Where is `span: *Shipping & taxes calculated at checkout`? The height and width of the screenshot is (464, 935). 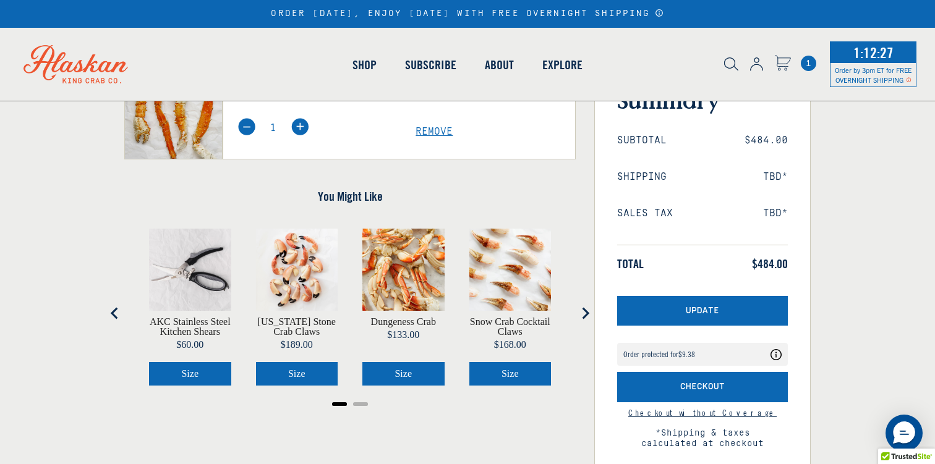 span: *Shipping & taxes calculated at checkout is located at coordinates (702, 433).